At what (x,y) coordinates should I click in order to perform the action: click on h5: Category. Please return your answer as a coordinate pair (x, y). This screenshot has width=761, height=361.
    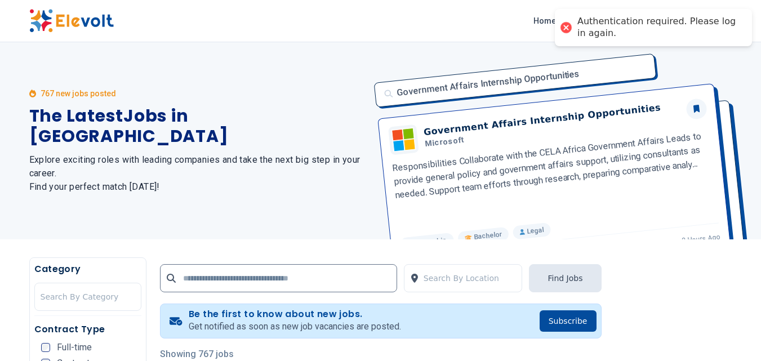
    Looking at the image, I should click on (88, 269).